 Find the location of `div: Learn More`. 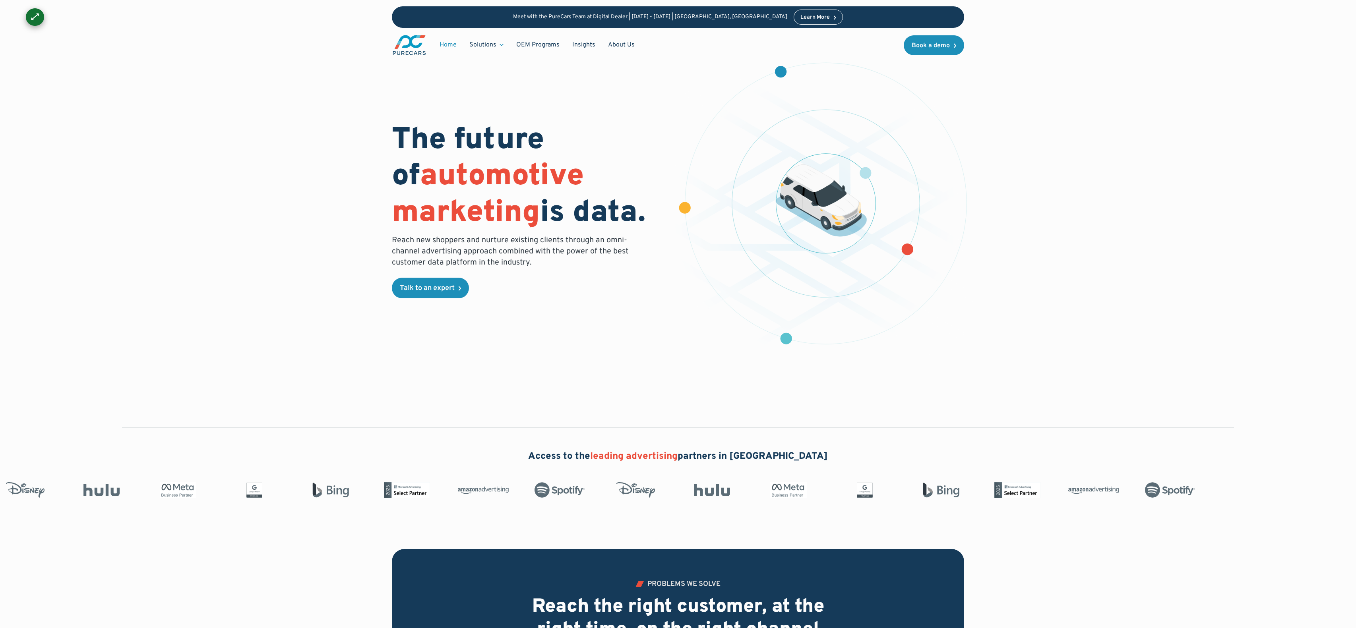

div: Learn More is located at coordinates (815, 17).